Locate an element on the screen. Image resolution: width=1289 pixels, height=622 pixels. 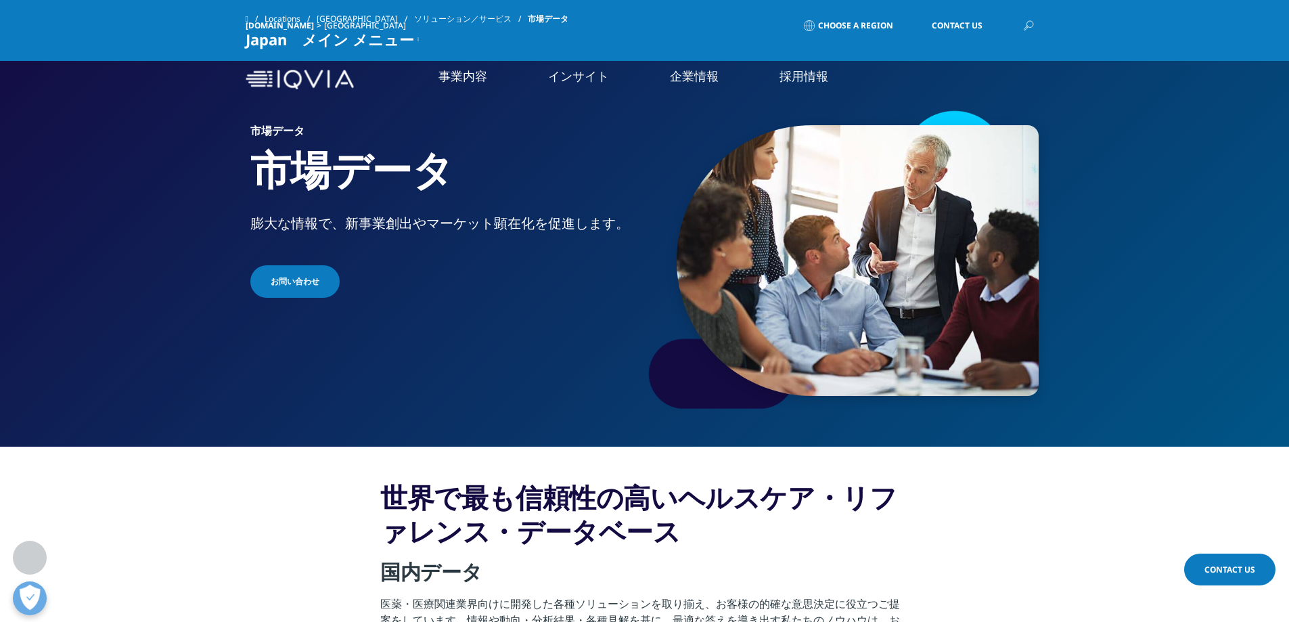
a: 企業情報 is located at coordinates (694, 76).